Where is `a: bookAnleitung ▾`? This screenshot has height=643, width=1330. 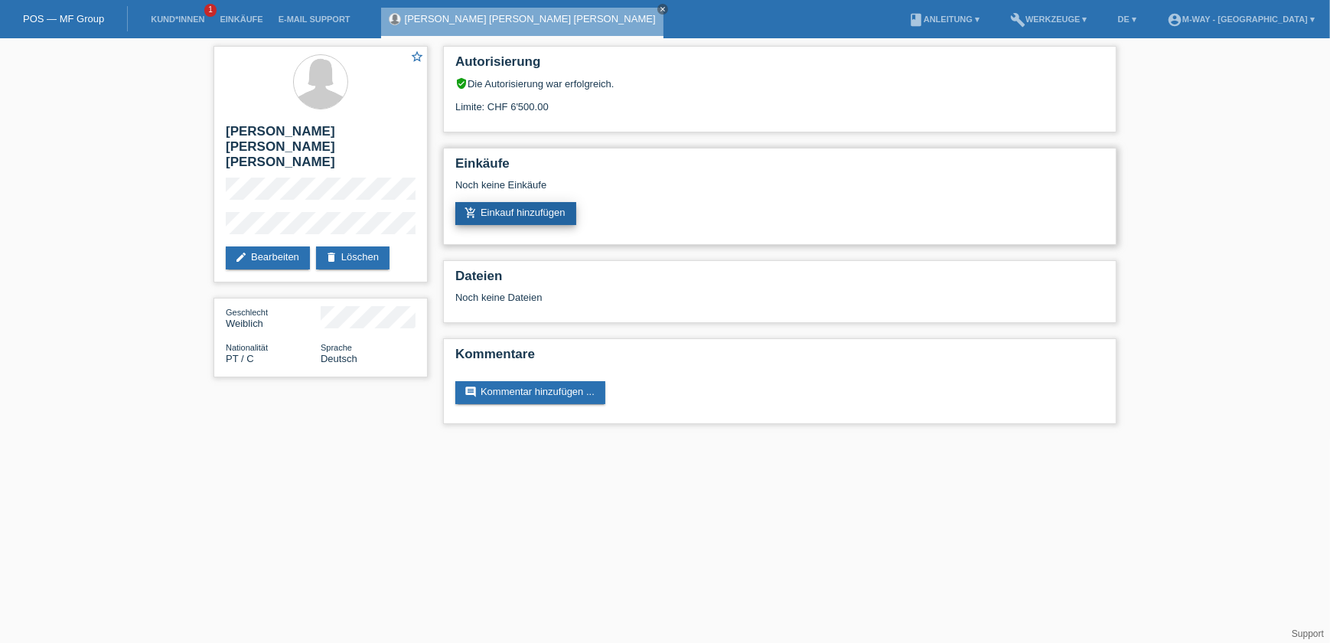 a: bookAnleitung ▾ is located at coordinates (943, 19).